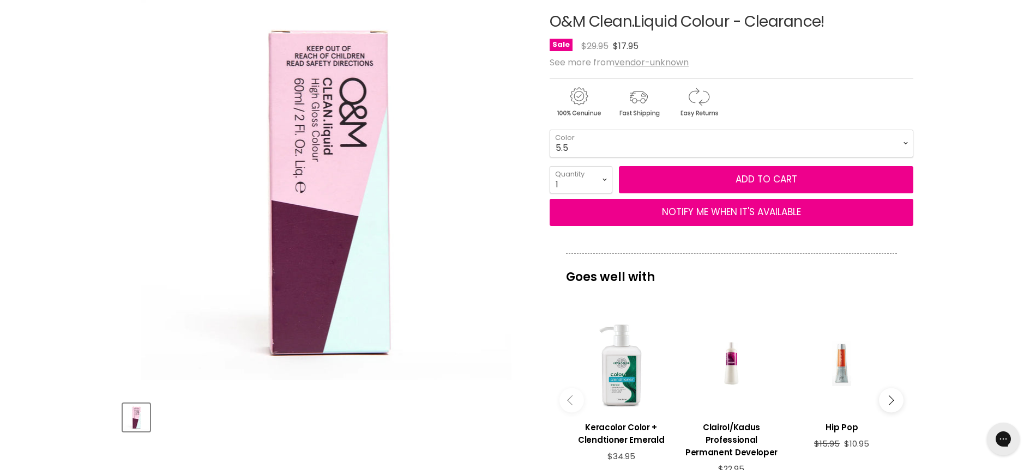 This screenshot has width=1036, height=470. Describe the element at coordinates (842, 426) in the screenshot. I see `a: View product:Hip Pop` at that location.